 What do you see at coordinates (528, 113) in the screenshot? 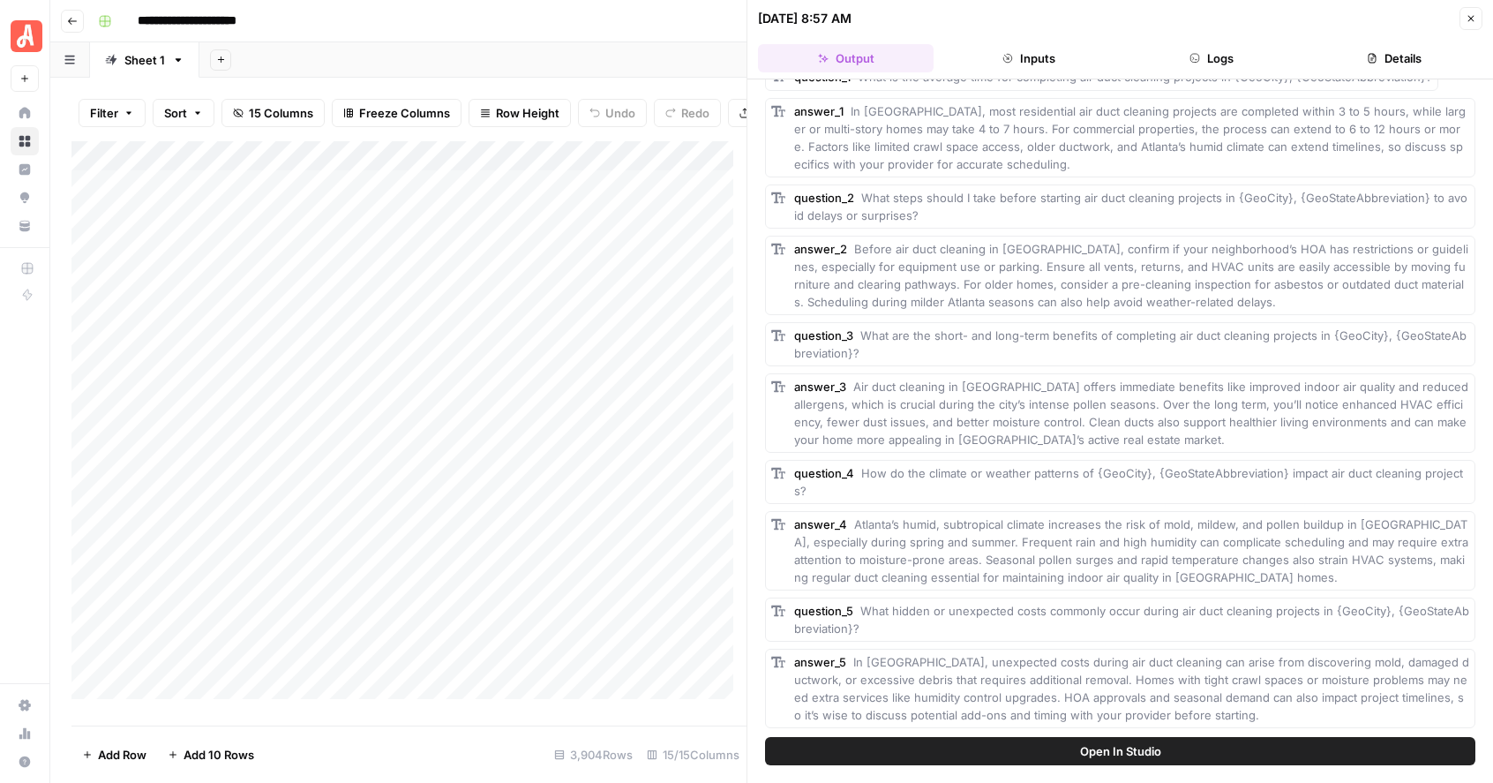
I see `span: Row Height` at bounding box center [528, 113].